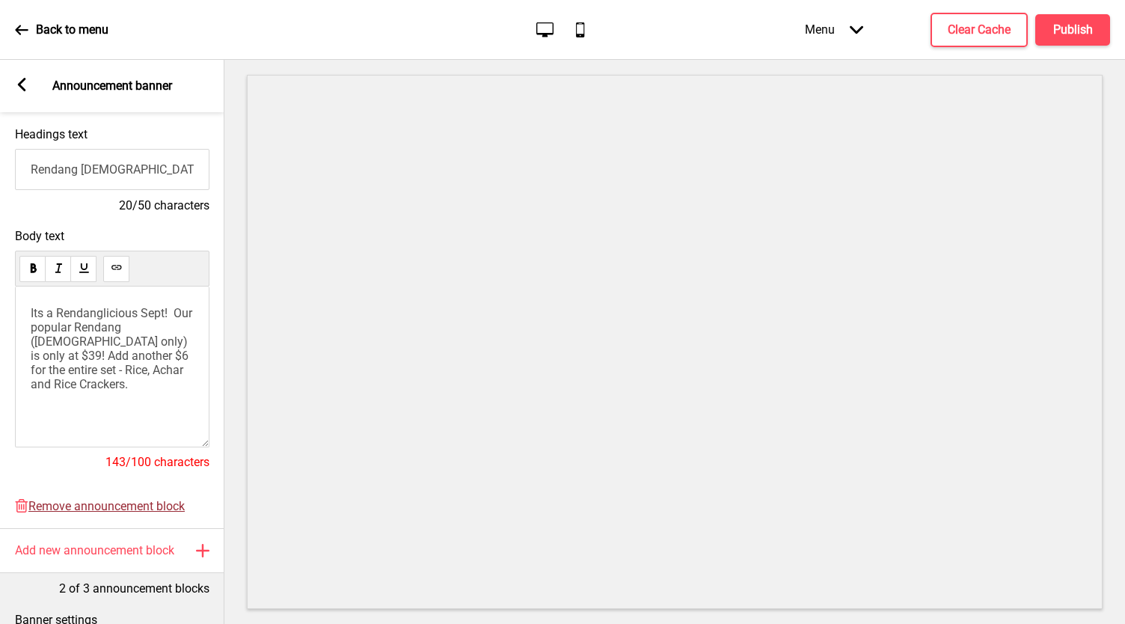 The height and width of the screenshot is (624, 1125). Describe the element at coordinates (157, 461) in the screenshot. I see `span: 143/100 characters` at that location.